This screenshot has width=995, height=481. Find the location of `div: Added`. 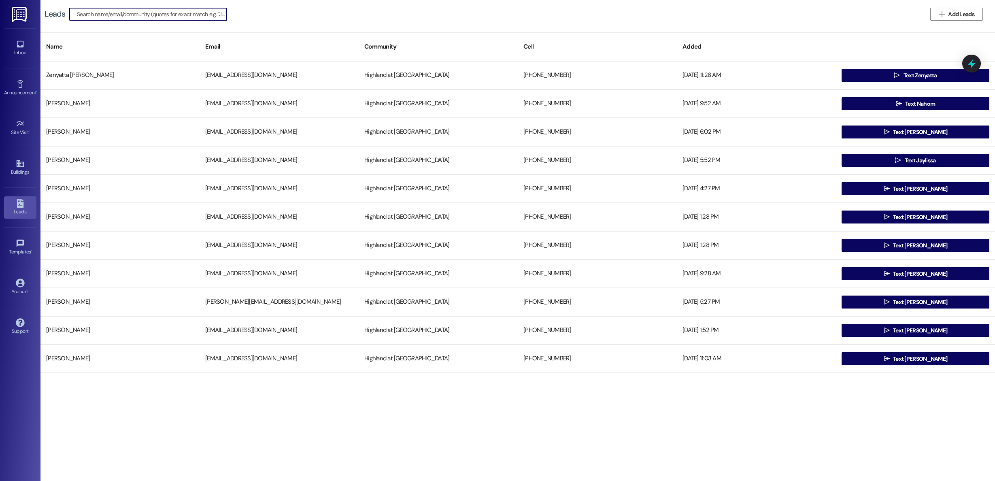

div: Added is located at coordinates (756, 47).